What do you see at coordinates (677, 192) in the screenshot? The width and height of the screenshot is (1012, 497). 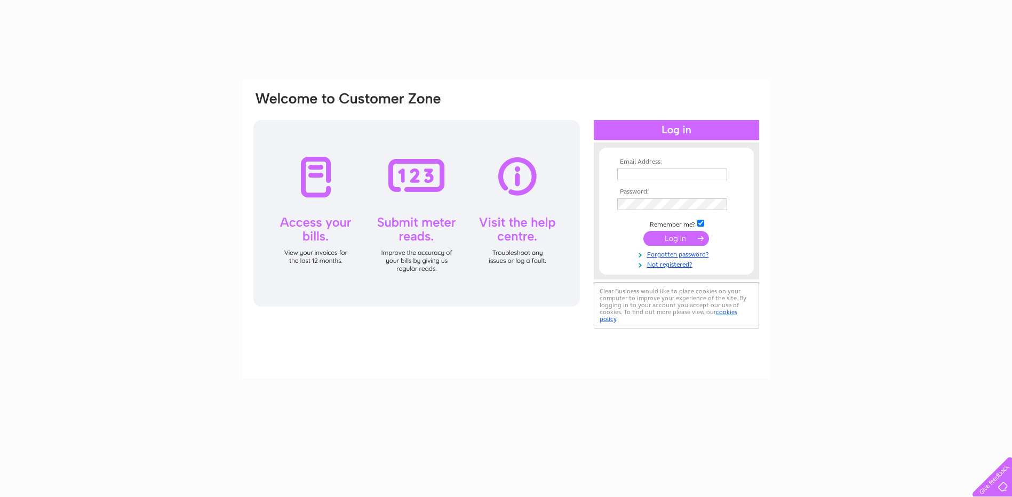 I see `th: Password:` at bounding box center [677, 192].